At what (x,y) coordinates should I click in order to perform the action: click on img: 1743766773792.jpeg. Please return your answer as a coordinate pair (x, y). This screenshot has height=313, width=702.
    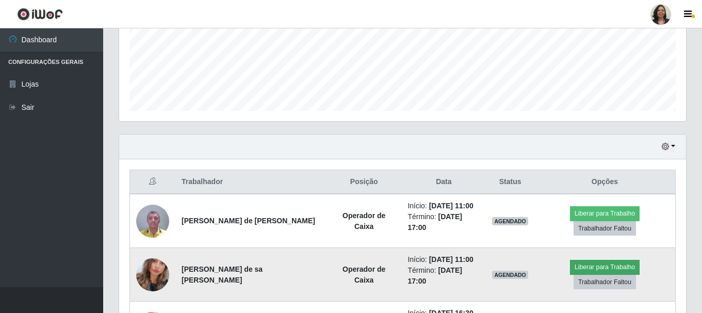
    Looking at the image, I should click on (153, 275).